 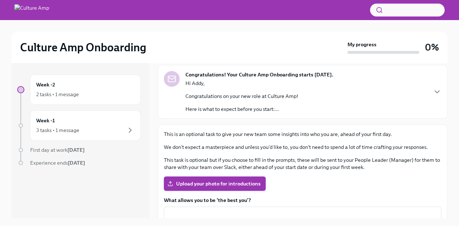 I want to click on div: 3 tasks • 1 message, so click(x=58, y=130).